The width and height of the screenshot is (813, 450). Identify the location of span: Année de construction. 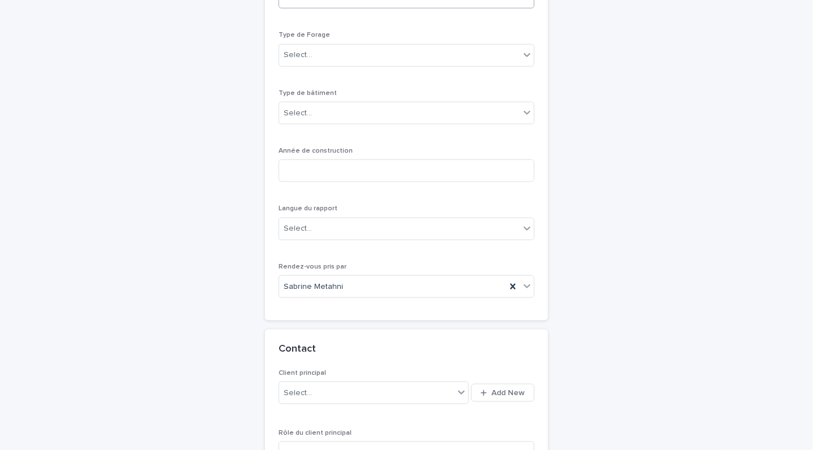
(315, 151).